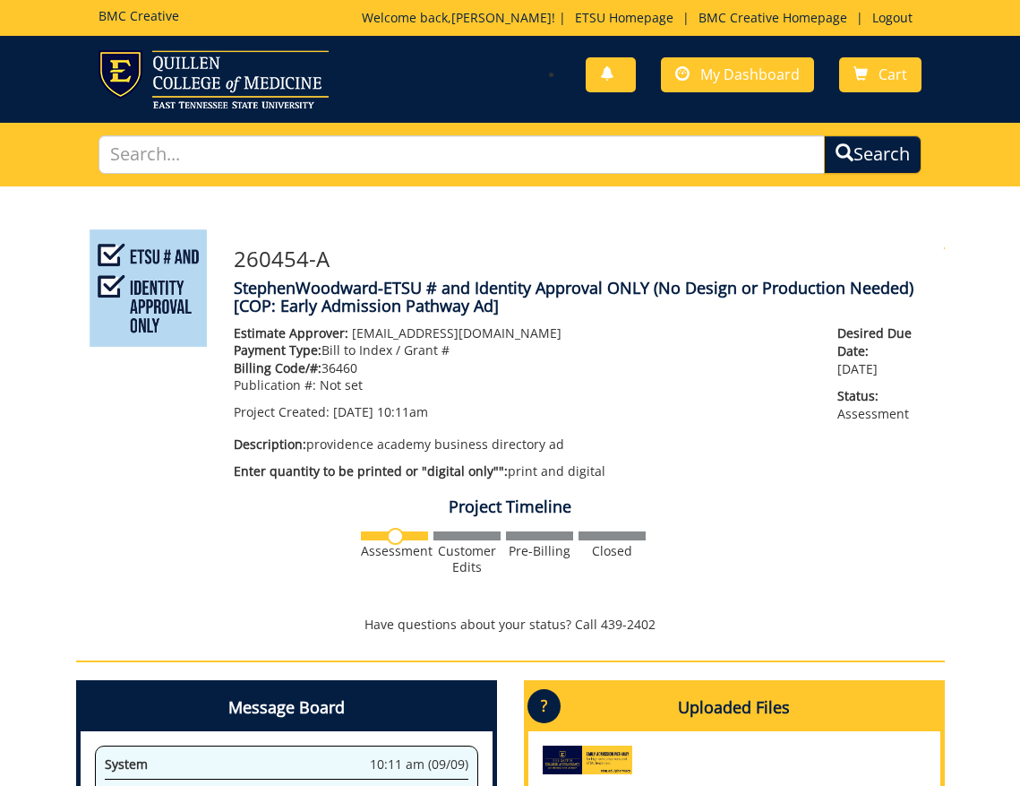 This screenshot has width=1020, height=786. Describe the element at coordinates (291, 332) in the screenshot. I see `span: Estimate Approver:` at that location.